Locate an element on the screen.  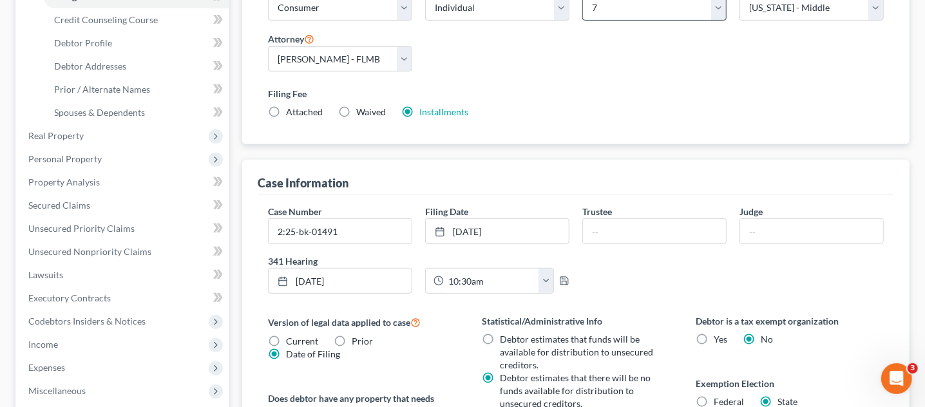
label: Filing Date is located at coordinates (446, 211).